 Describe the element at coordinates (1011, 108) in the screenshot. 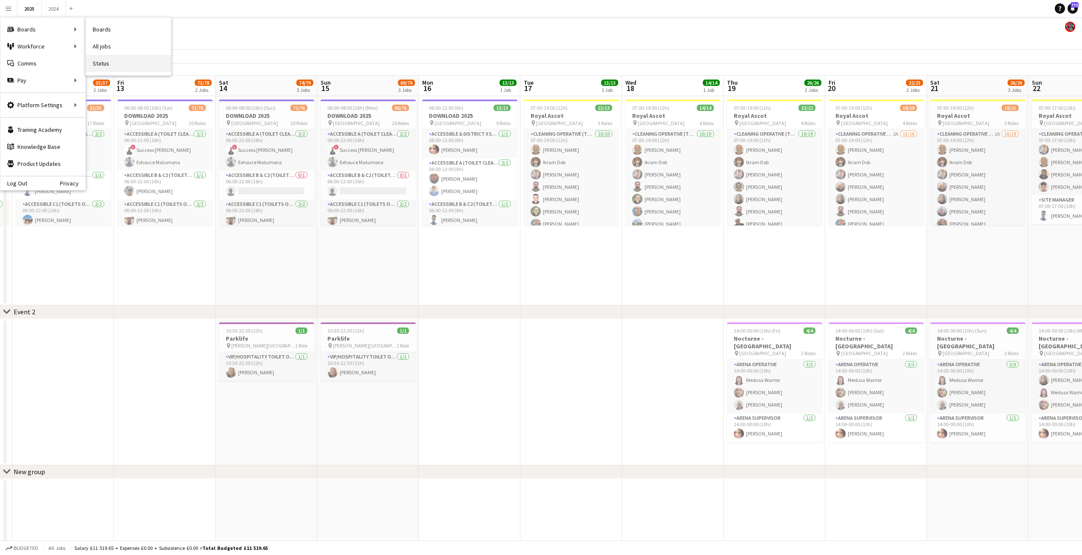

I see `span: 18/21` at that location.